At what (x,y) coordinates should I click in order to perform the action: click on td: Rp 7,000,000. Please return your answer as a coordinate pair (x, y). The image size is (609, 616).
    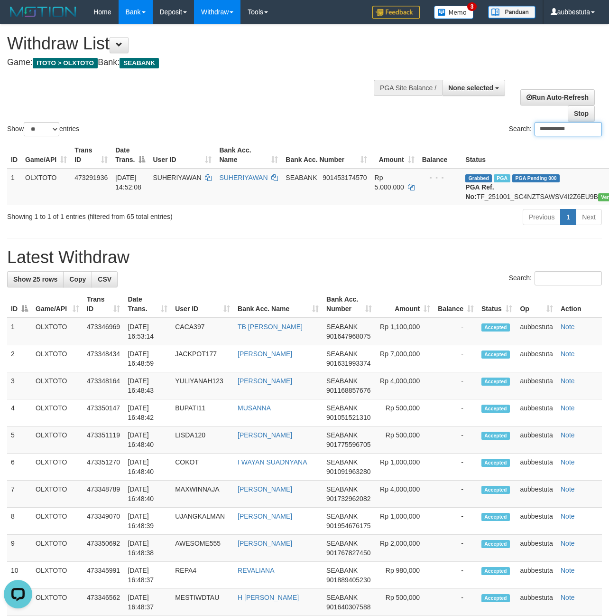
    Looking at the image, I should click on (405, 358).